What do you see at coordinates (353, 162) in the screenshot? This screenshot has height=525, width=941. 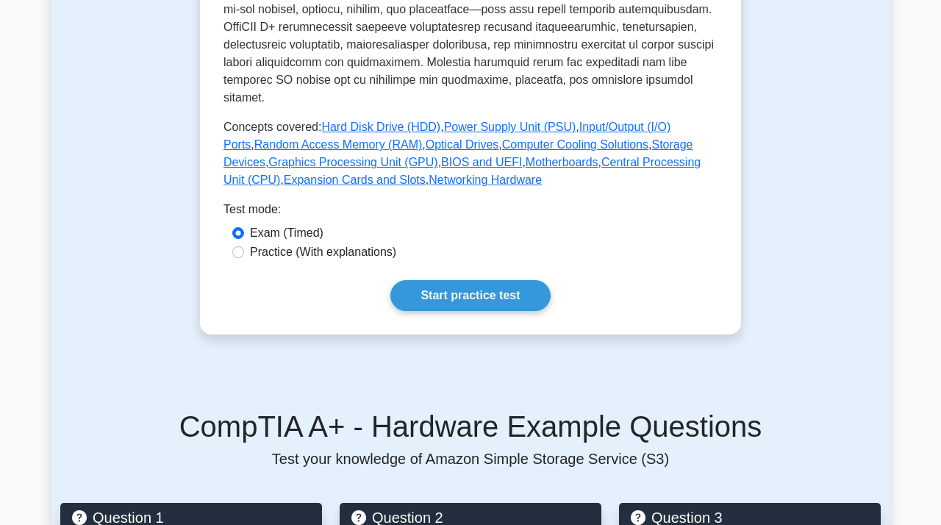 I see `a: Graphics Processing Unit (GPU)` at bounding box center [353, 162].